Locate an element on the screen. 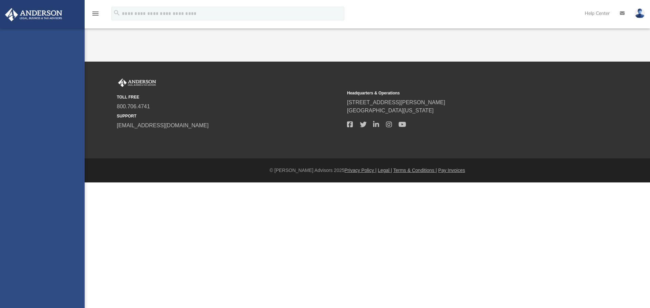 This screenshot has height=308, width=650. img: User Pic is located at coordinates (640, 13).